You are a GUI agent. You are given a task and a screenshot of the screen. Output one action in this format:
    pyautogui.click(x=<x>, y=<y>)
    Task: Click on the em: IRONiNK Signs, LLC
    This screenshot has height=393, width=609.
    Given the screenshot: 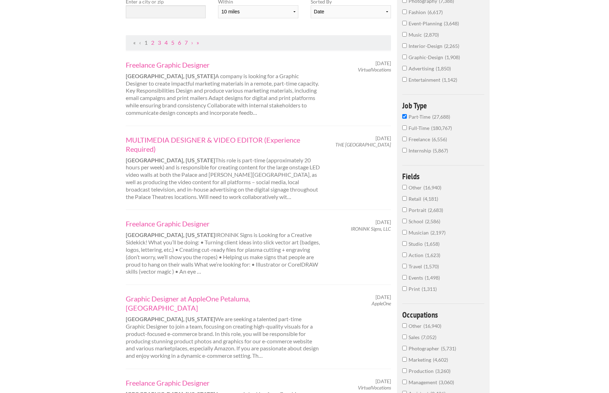 What is the action you would take?
    pyautogui.click(x=371, y=229)
    